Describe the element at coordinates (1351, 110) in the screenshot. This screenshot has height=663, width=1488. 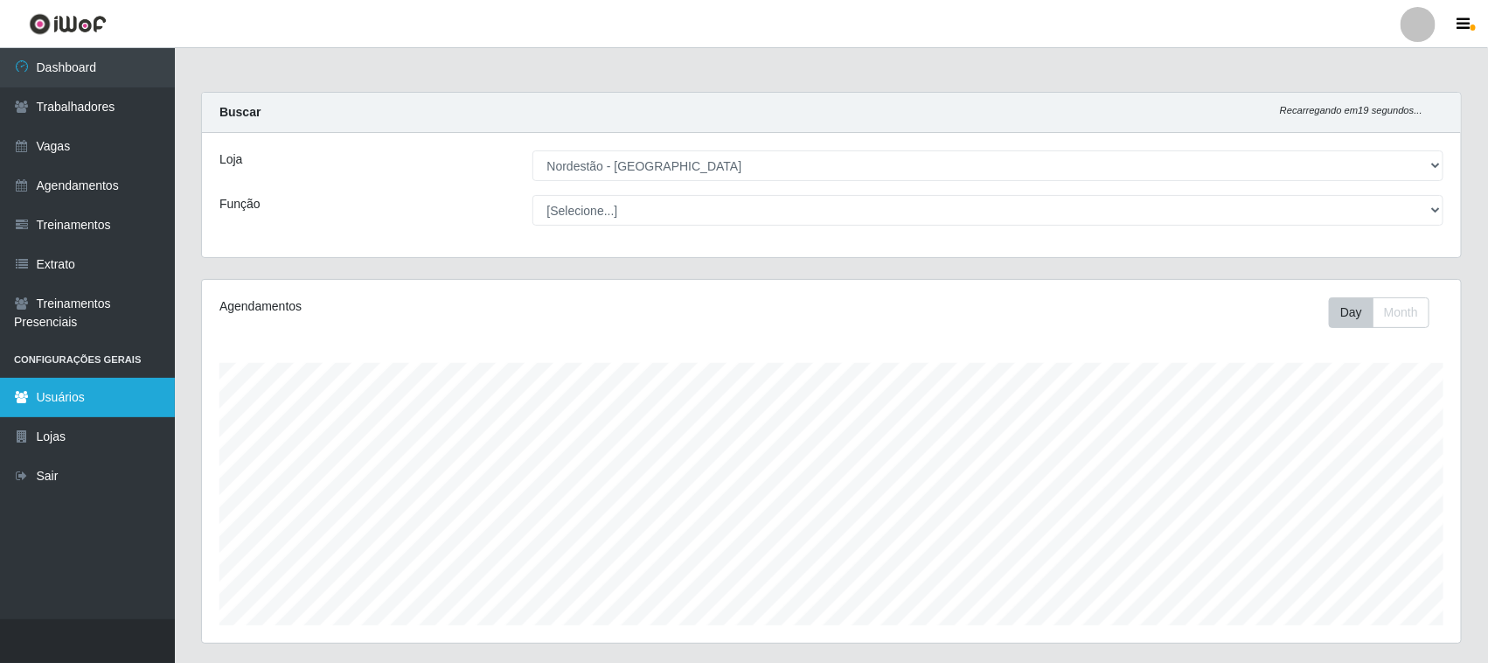
I see `i: Recarregando em 19 segundos...` at that location.